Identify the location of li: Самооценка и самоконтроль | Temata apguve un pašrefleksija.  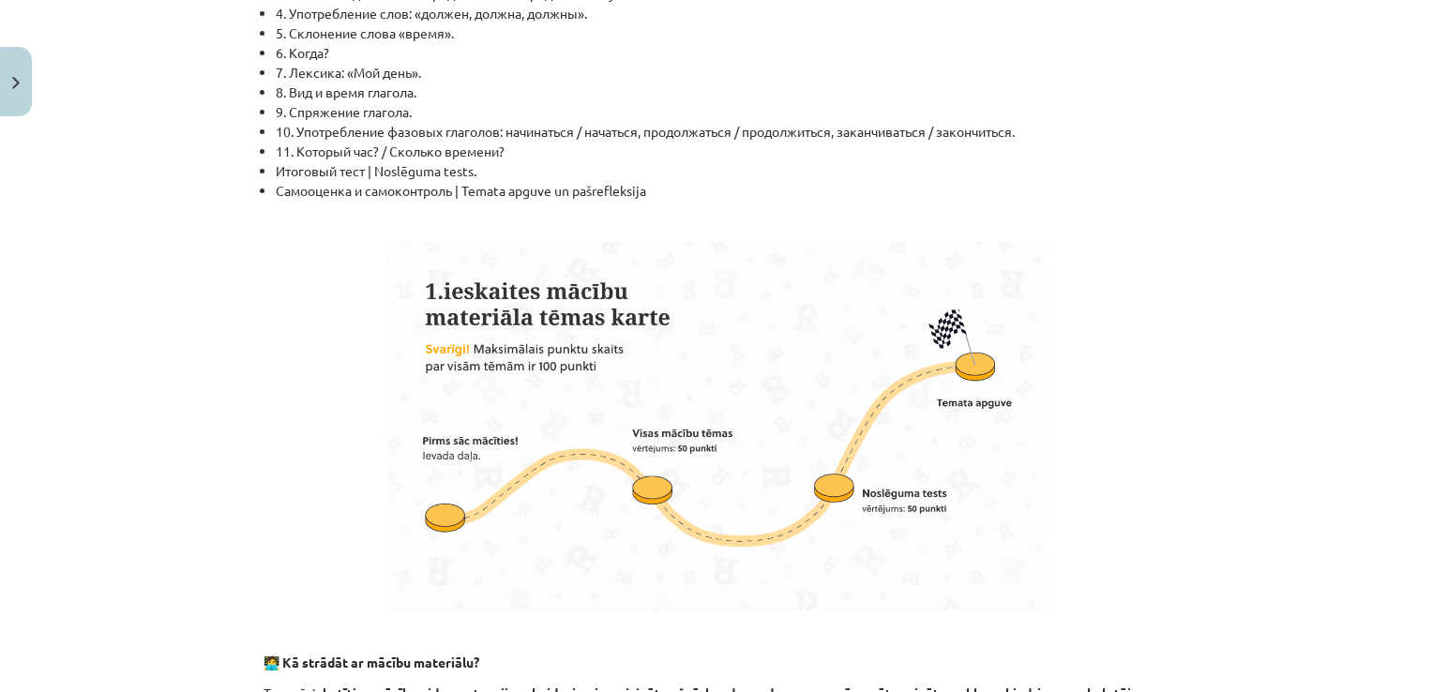
(722, 190).